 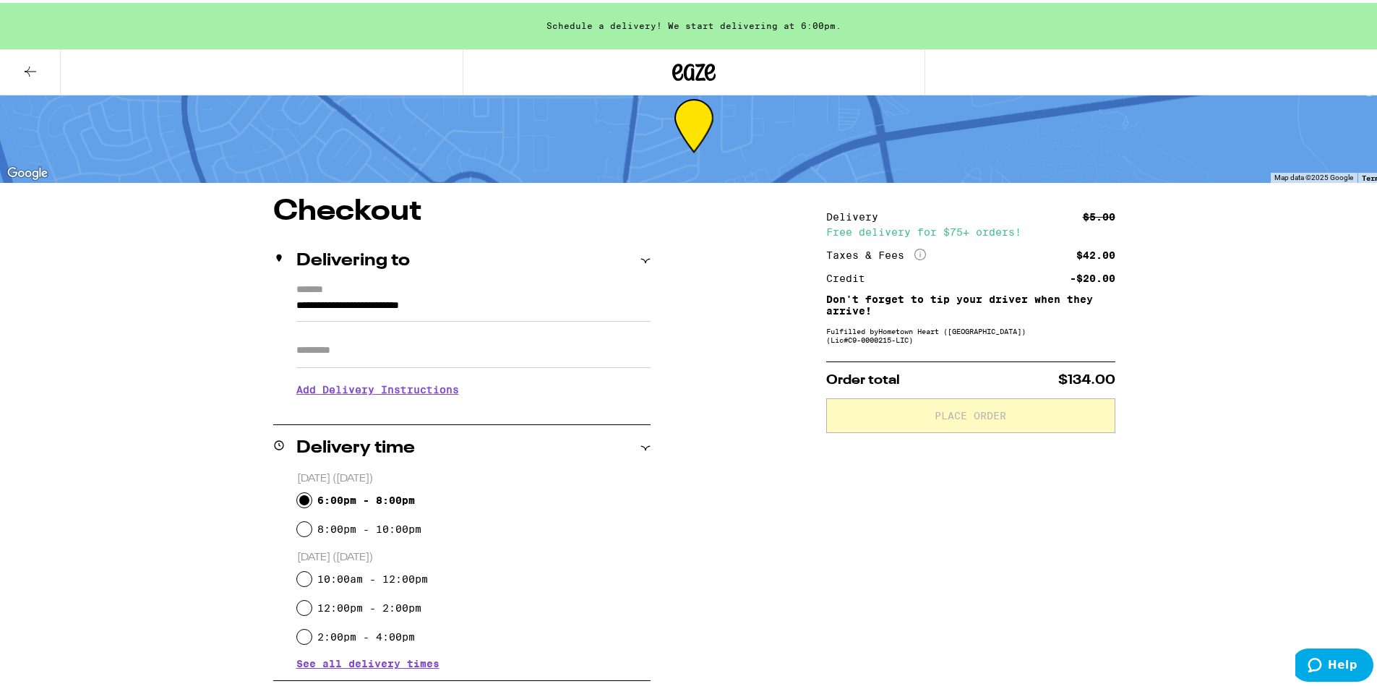 What do you see at coordinates (1099, 214) in the screenshot?
I see `div: $5.00` at bounding box center [1099, 214].